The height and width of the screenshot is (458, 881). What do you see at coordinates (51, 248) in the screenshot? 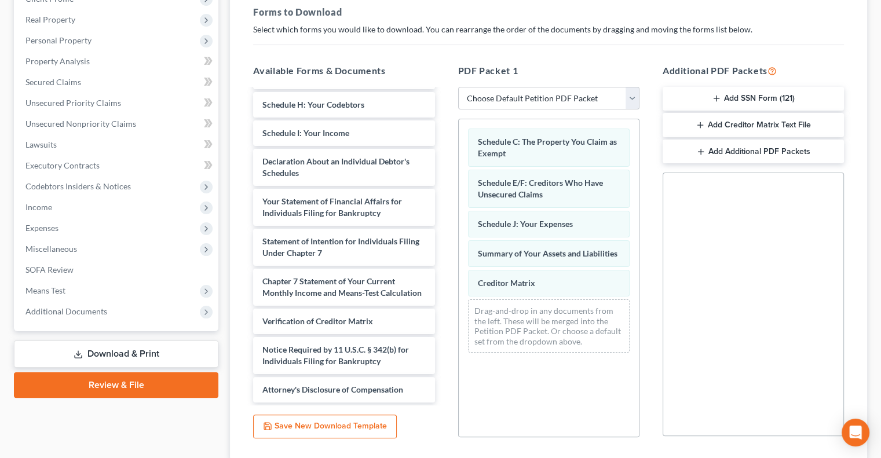
I see `span: Miscellaneous` at bounding box center [51, 248].